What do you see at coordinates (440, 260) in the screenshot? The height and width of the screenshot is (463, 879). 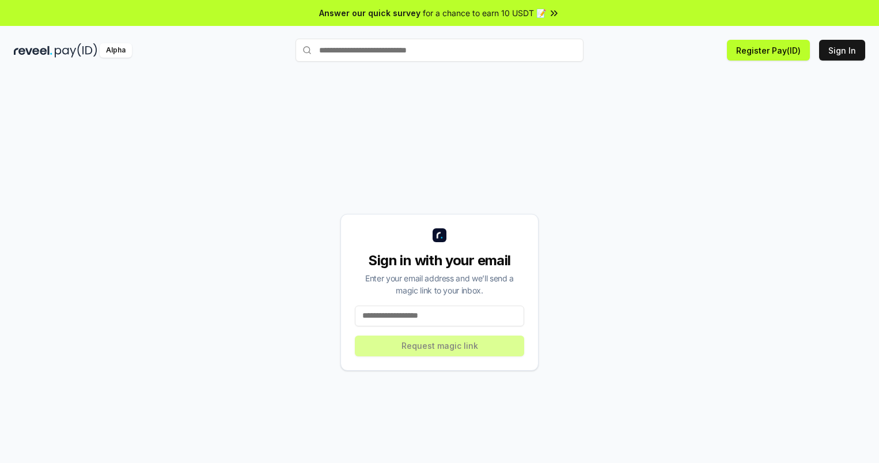 I see `div: Sign in with your email` at bounding box center [440, 260].